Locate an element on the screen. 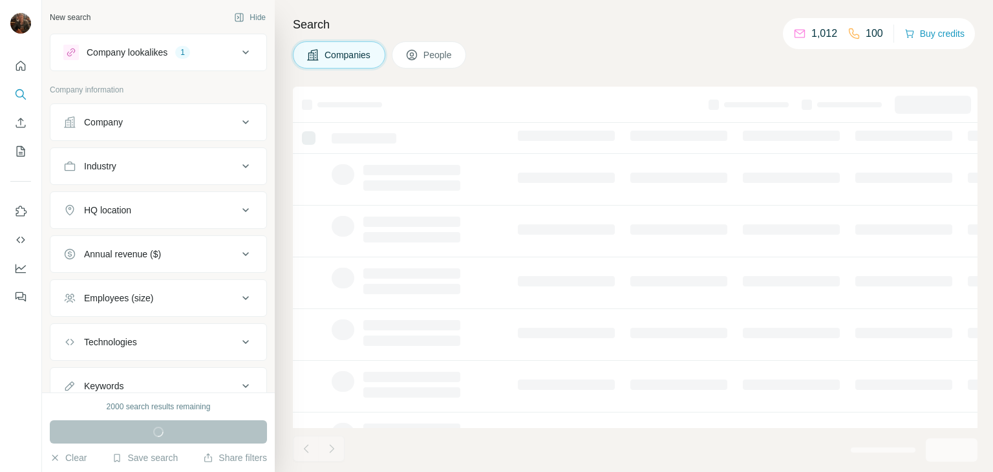 The image size is (993, 472). button: Industry is located at coordinates (158, 166).